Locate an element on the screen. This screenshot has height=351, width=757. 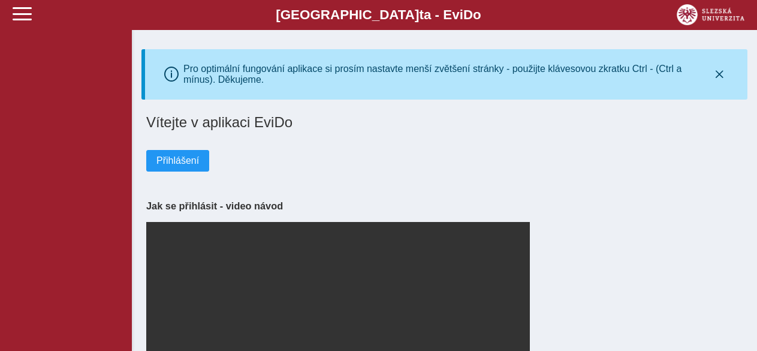
img: logo_web_su.png is located at coordinates (710, 14).